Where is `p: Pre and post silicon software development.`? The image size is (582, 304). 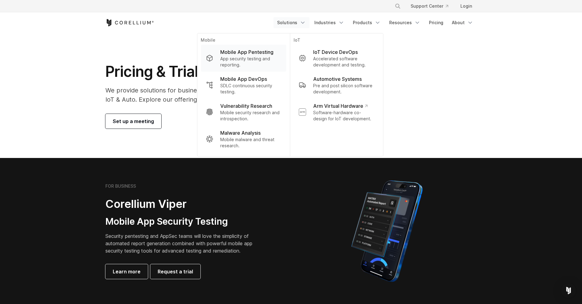 p: Pre and post silicon software development. is located at coordinates (344, 89).